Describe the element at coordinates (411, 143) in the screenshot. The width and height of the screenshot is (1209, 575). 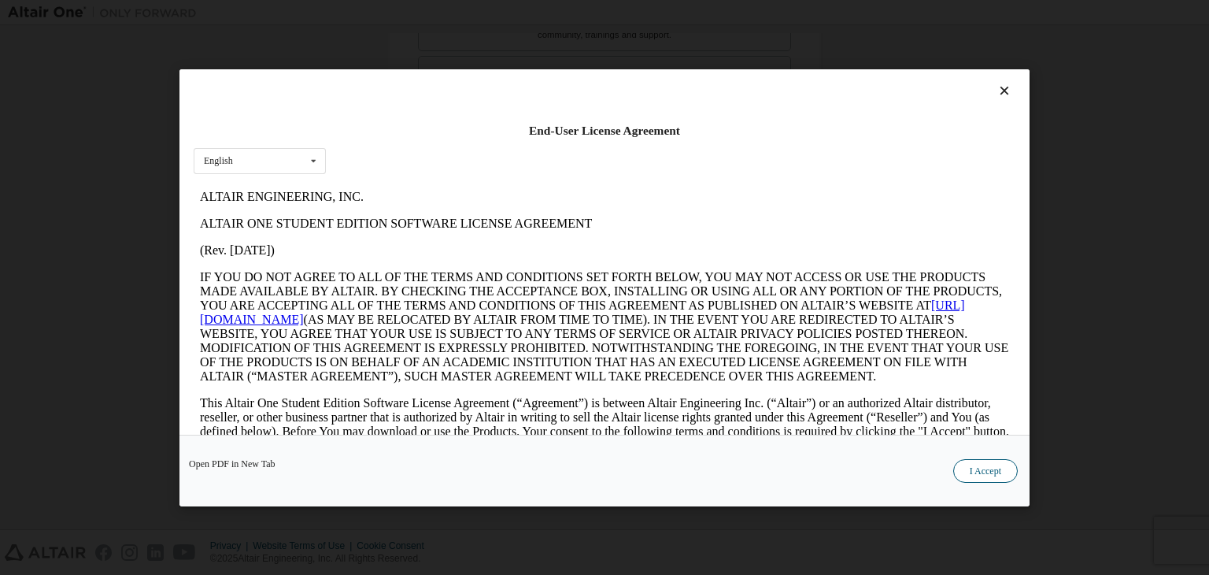
I see `p: IF YOU DO NOT AGREE TO ALL OF THE TERMS AND CONDITIONS SET FORTH BELOW, YOU MAY NOT ACCESS OR USE...` at that location.